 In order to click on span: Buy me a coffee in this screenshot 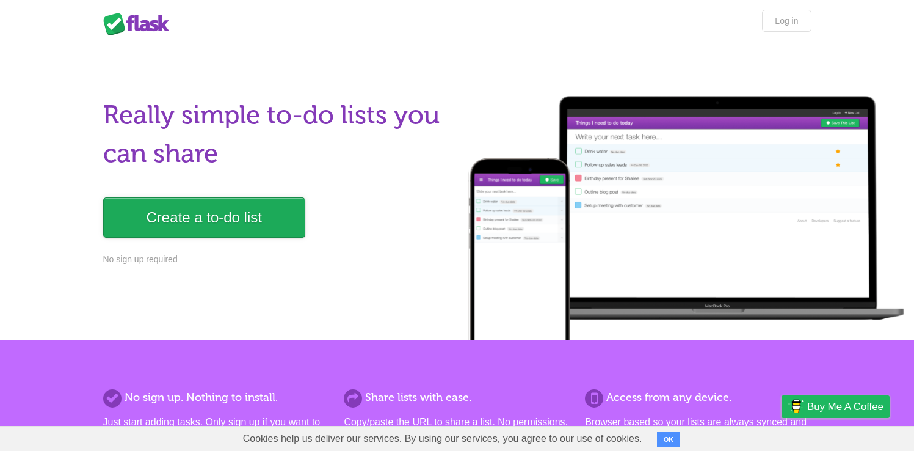, I will do `click(845, 406)`.